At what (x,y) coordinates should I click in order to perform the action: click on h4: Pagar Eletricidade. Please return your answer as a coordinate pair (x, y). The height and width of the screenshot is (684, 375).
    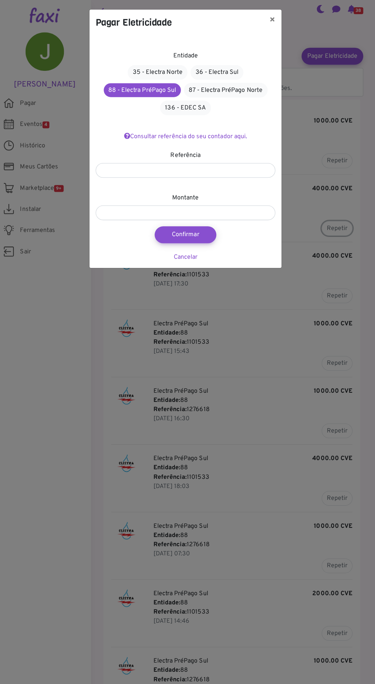
    Looking at the image, I should click on (134, 24).